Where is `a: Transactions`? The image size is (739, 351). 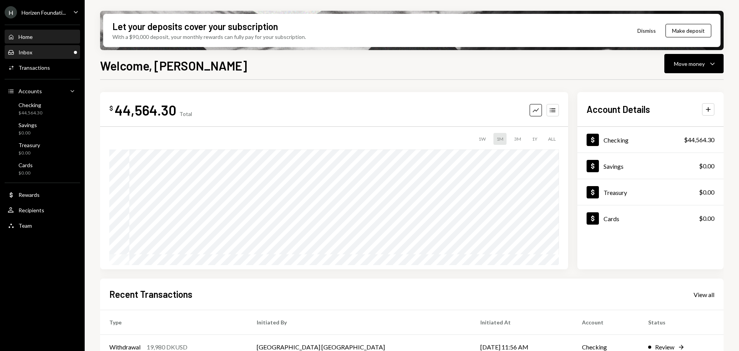 a: Transactions is located at coordinates (42, 67).